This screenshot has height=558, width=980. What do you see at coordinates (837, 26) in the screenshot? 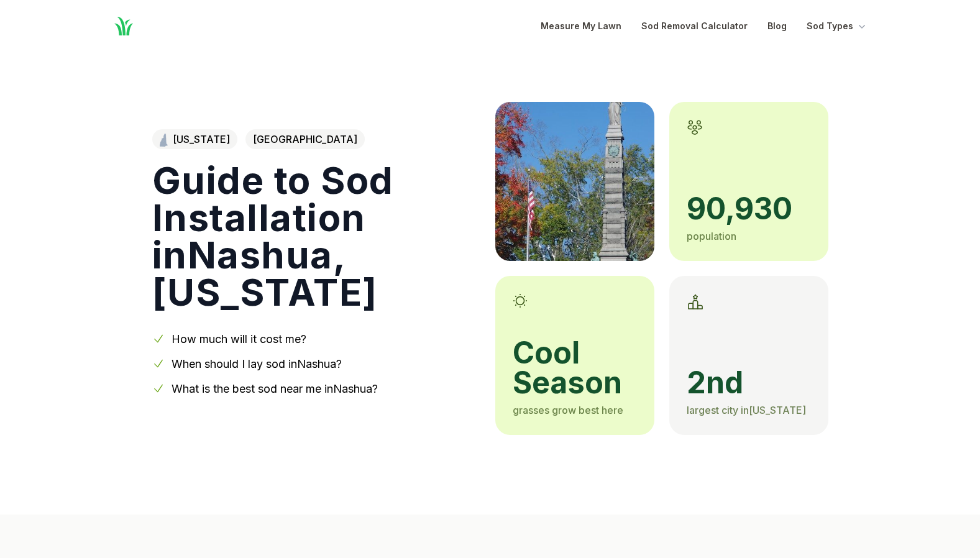
I see `button: Sod Types` at bounding box center [837, 26].